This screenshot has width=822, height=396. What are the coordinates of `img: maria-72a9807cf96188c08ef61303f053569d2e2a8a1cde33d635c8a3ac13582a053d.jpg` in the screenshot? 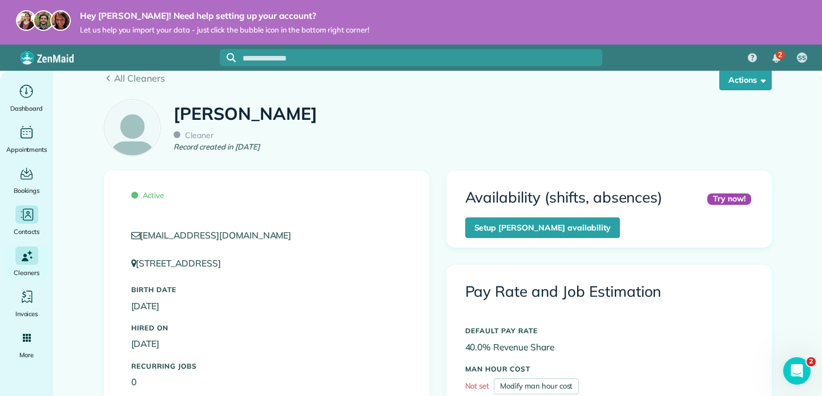 It's located at (26, 21).